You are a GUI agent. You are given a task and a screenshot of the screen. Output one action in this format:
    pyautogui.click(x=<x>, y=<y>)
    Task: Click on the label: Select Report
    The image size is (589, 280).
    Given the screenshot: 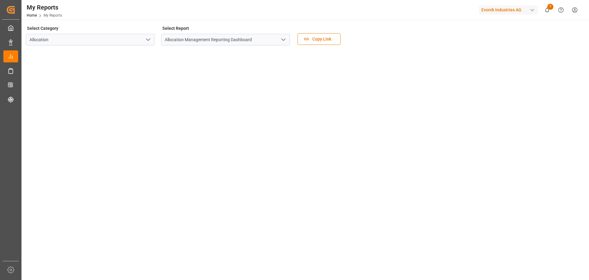 What is the action you would take?
    pyautogui.click(x=176, y=28)
    